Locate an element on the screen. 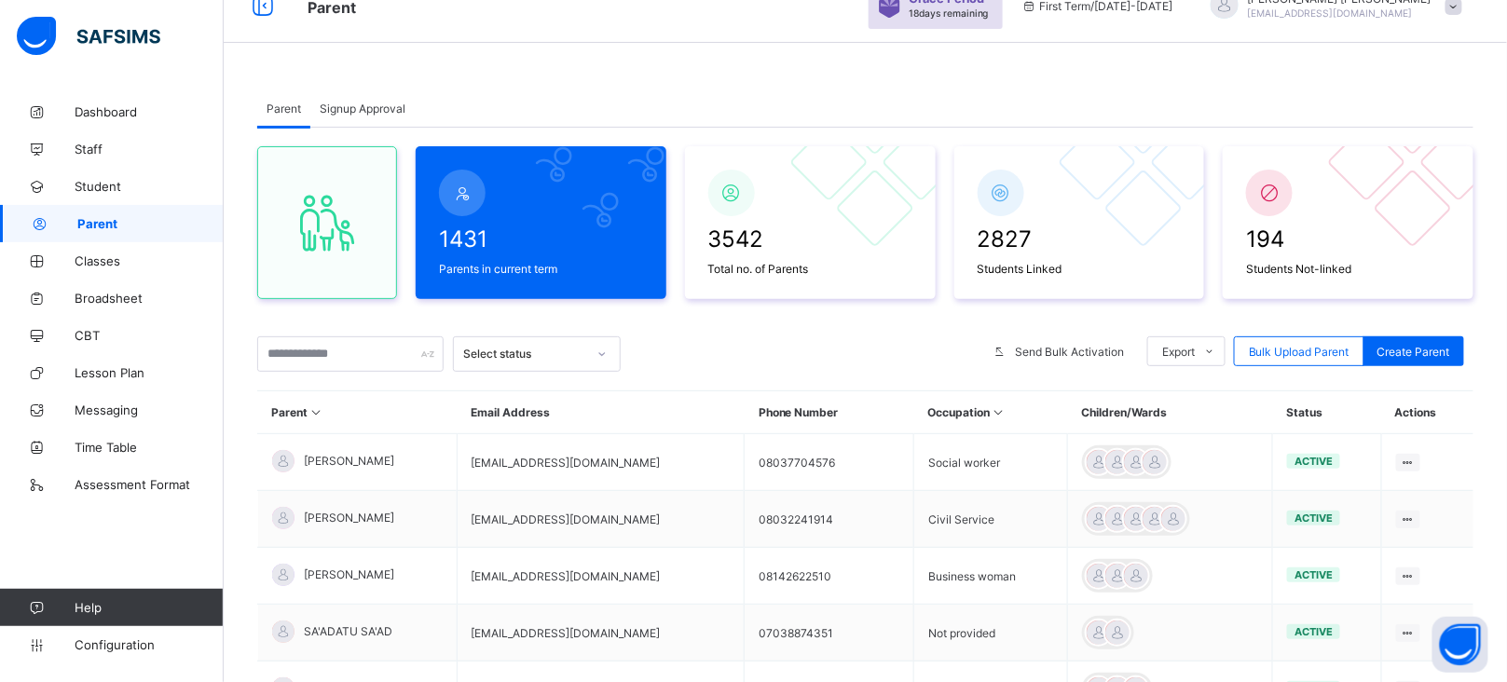 The width and height of the screenshot is (1507, 682). td: 08142622510 is located at coordinates (829, 576).